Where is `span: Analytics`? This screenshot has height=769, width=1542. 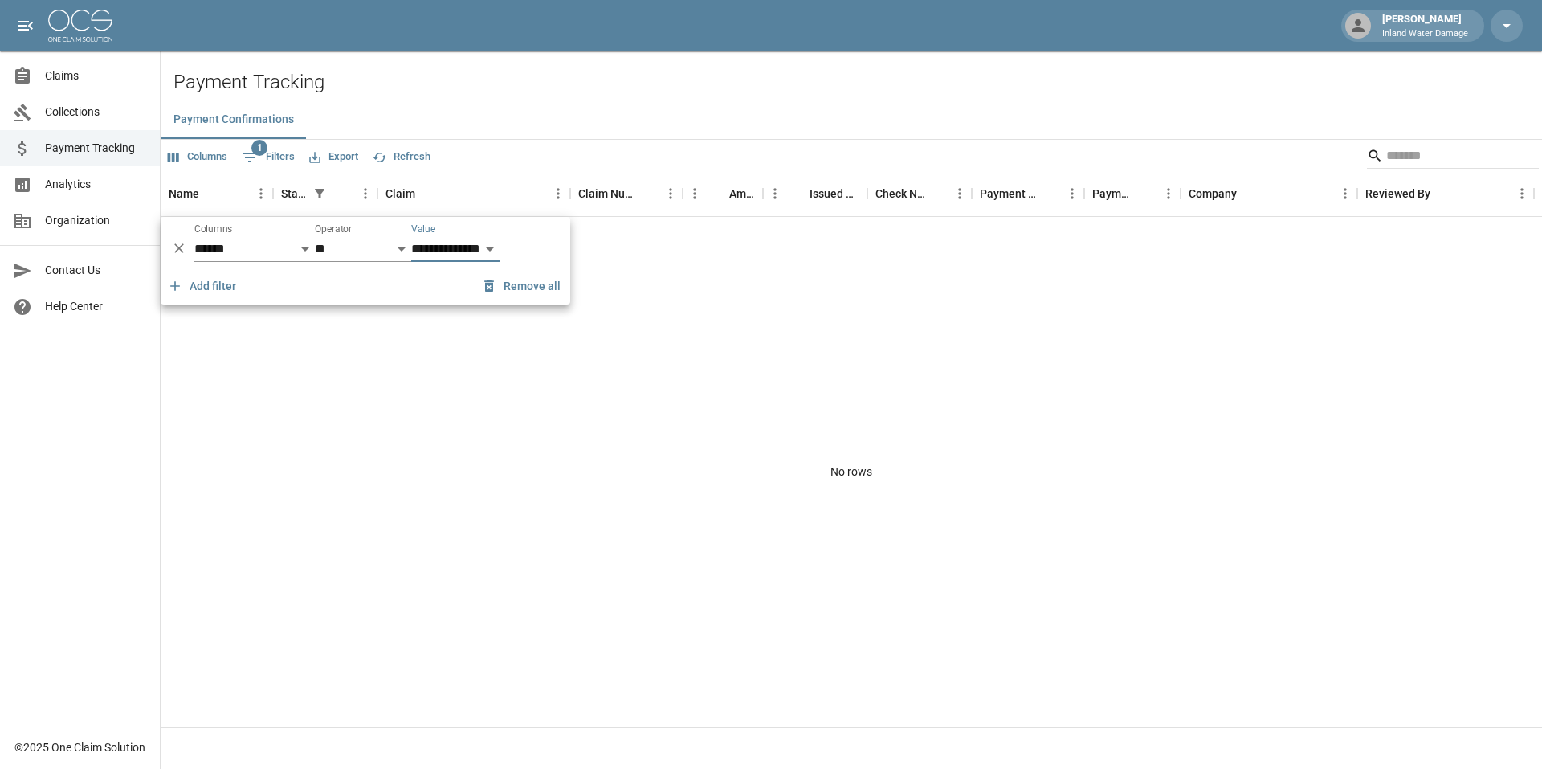 span: Analytics is located at coordinates (96, 184).